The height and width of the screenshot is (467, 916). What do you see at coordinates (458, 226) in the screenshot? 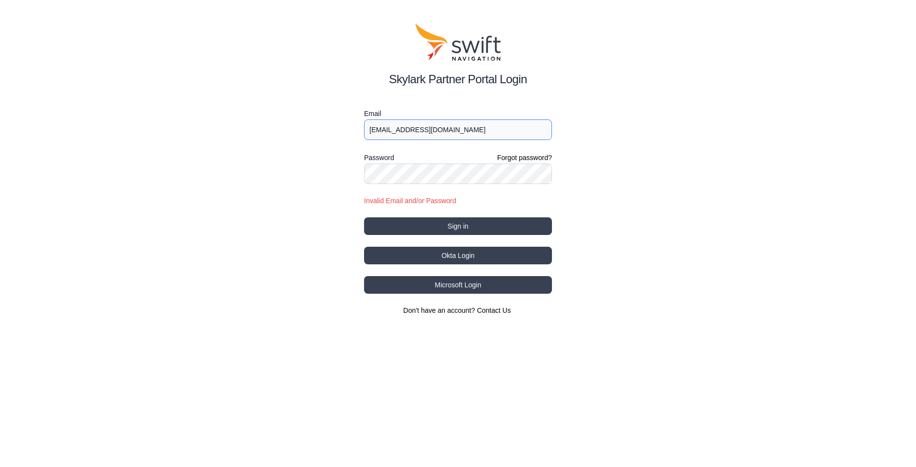
I see `button: Sign in` at bounding box center [458, 226].